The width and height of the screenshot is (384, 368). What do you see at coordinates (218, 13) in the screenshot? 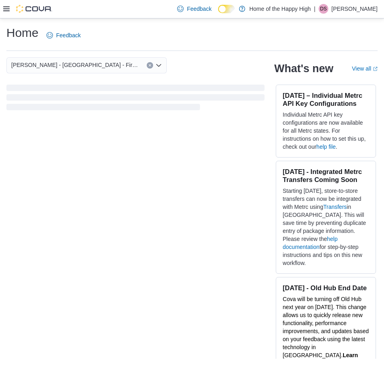
I see `span: Dark Mode` at bounding box center [218, 13].